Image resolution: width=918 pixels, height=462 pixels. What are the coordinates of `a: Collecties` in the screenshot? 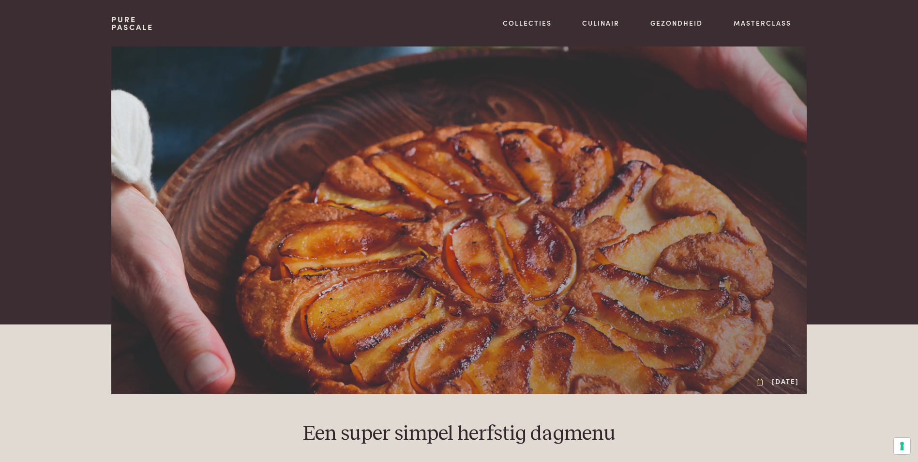 It's located at (527, 23).